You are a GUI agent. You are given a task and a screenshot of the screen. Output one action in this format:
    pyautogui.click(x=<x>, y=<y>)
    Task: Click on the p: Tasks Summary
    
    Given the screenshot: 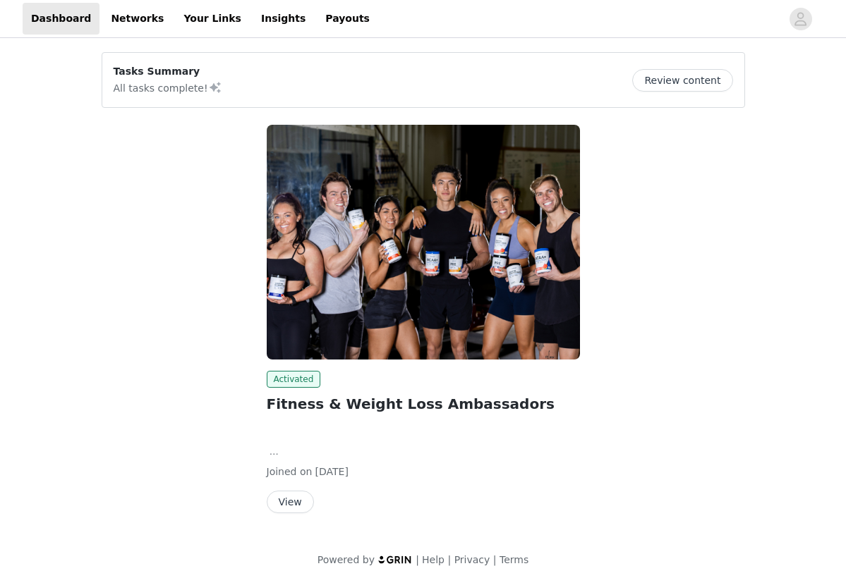 What is the action you would take?
    pyautogui.click(x=168, y=71)
    